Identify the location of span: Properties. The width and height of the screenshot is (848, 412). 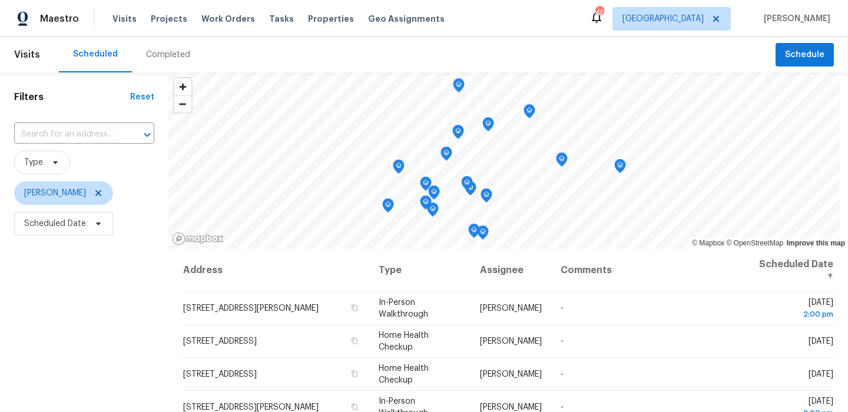
(331, 19).